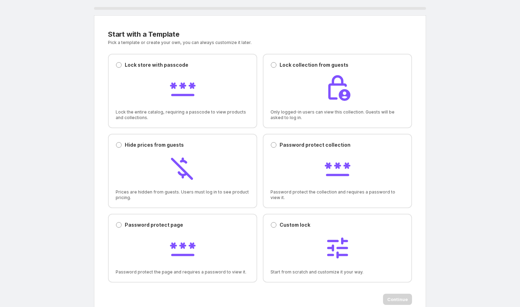 This screenshot has width=520, height=307. What do you see at coordinates (183, 248) in the screenshot?
I see `img: Password protect page` at bounding box center [183, 248].